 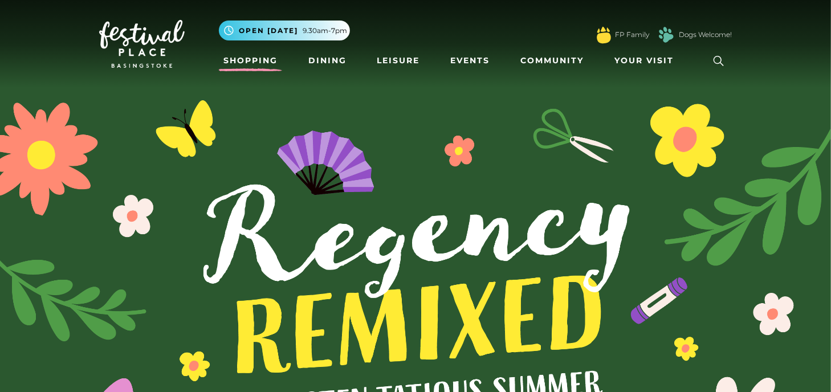 What do you see at coordinates (647, 60) in the screenshot?
I see `a: Your Visit` at bounding box center [647, 60].